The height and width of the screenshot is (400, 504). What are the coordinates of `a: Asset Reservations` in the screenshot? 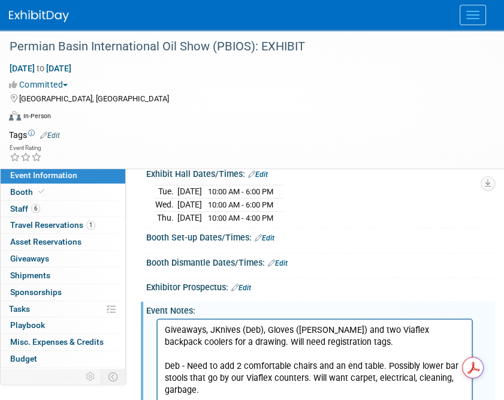 It's located at (63, 241).